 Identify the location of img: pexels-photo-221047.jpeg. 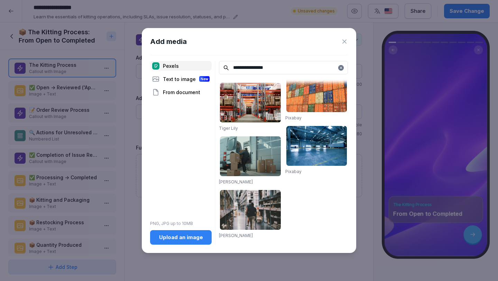
(317, 146).